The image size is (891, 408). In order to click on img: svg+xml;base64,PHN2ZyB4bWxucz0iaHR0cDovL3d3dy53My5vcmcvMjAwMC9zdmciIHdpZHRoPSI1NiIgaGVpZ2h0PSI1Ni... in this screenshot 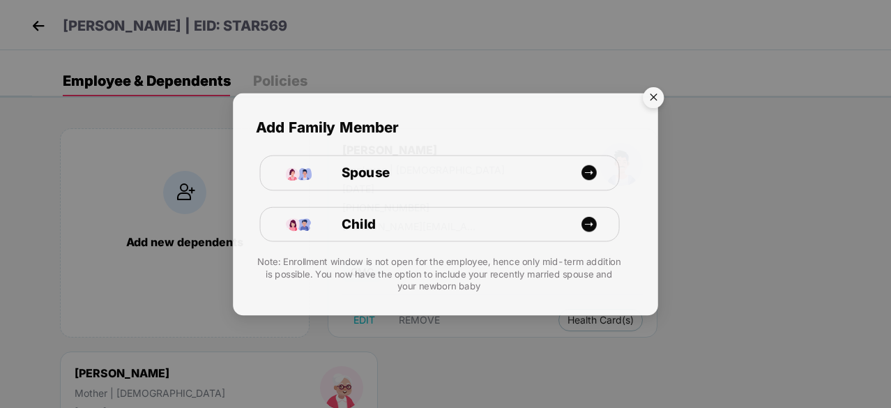, I will do `click(667, 92)`.